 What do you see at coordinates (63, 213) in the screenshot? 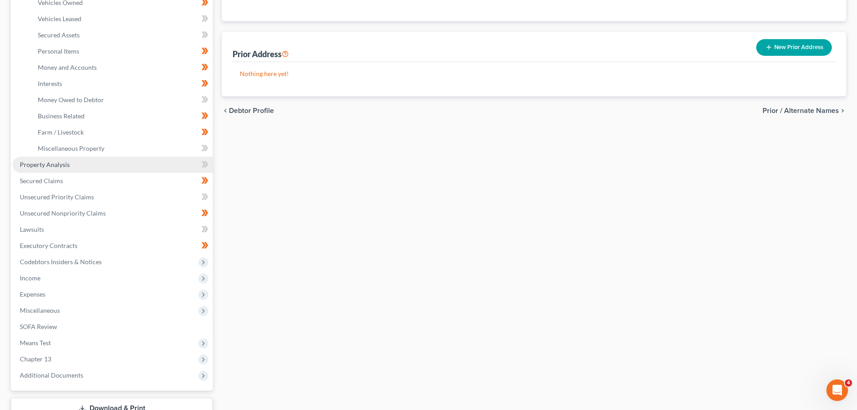
I see `span: Unsecured Nonpriority Claims` at bounding box center [63, 213].